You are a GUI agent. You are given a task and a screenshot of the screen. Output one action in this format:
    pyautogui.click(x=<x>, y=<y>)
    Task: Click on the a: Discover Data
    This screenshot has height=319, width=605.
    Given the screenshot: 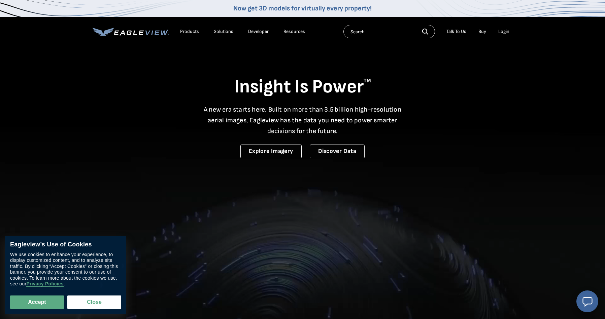 What is the action you would take?
    pyautogui.click(x=337, y=151)
    